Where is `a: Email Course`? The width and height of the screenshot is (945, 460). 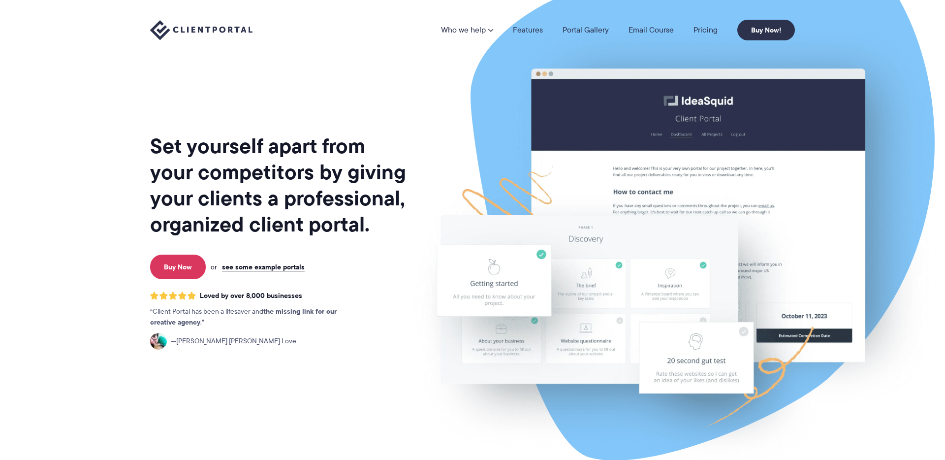 a: Email Course is located at coordinates (651, 30).